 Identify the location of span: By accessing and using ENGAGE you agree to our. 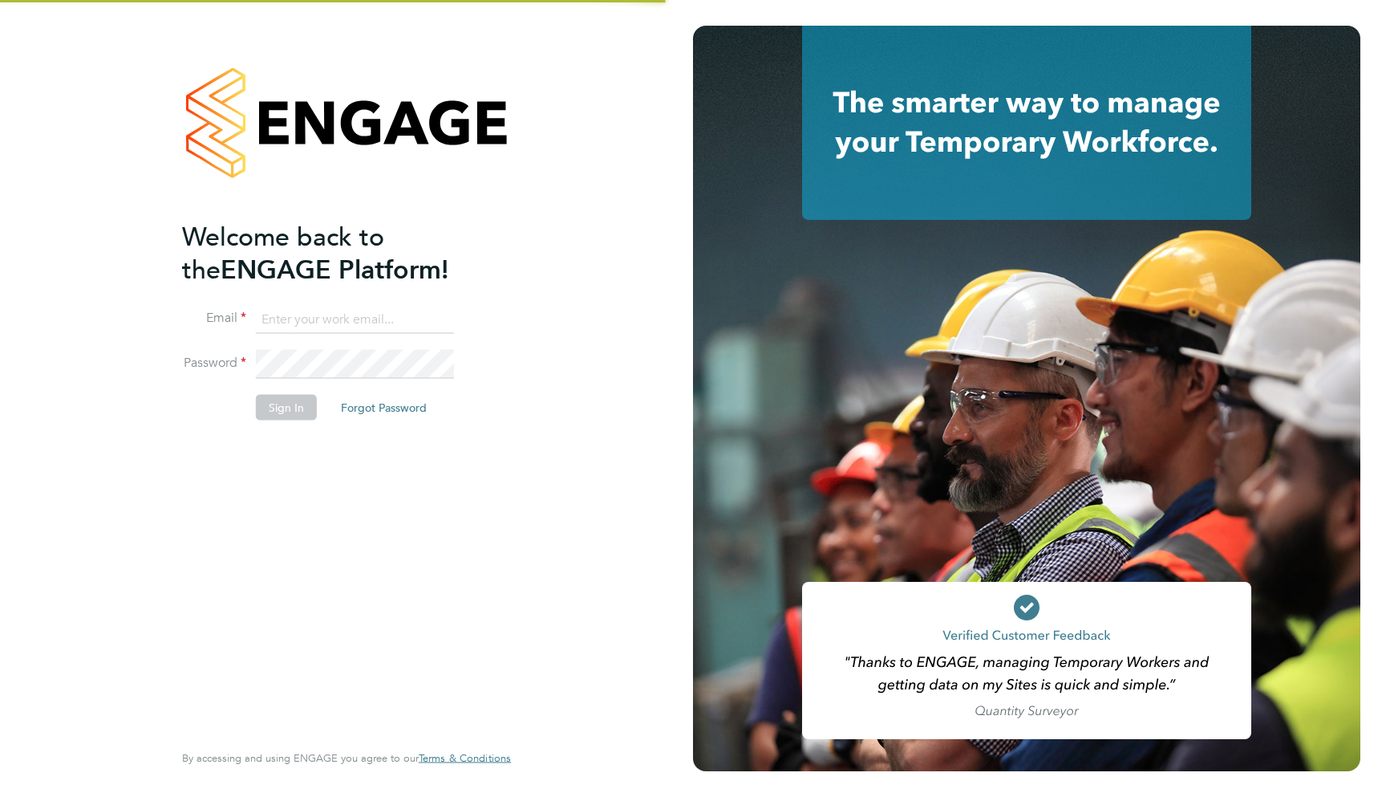
(347, 757).